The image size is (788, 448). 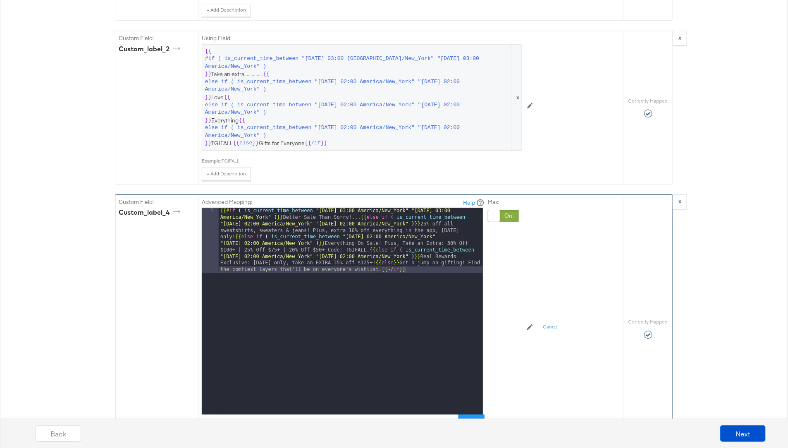 What do you see at coordinates (212, 161) in the screenshot?
I see `div: Example:` at bounding box center [212, 161].